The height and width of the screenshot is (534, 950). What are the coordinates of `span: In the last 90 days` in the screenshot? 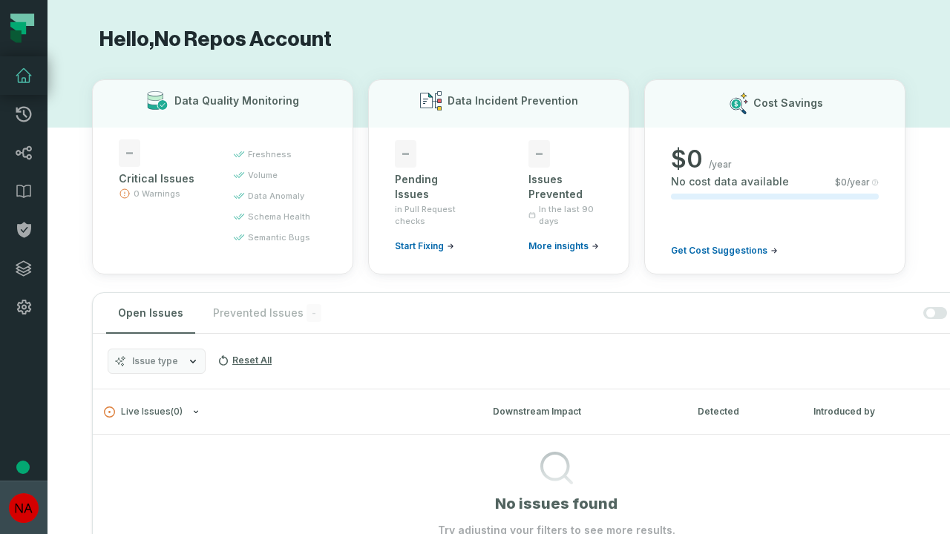 It's located at (571, 215).